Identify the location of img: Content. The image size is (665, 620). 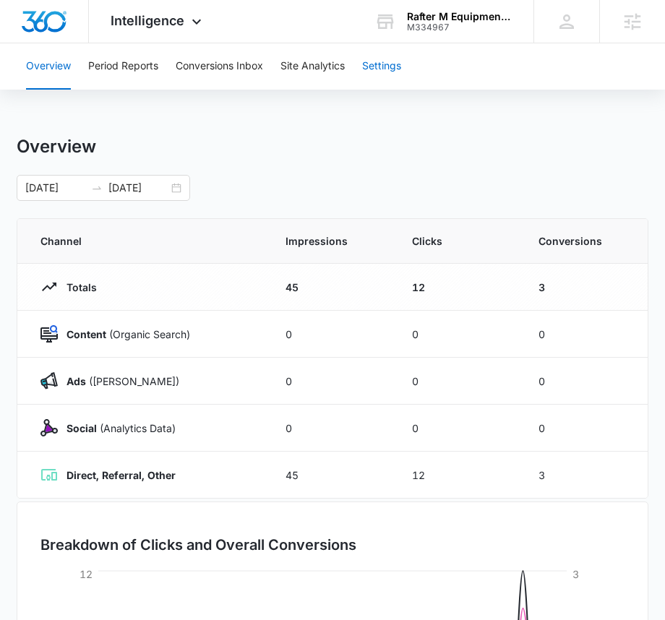
(49, 334).